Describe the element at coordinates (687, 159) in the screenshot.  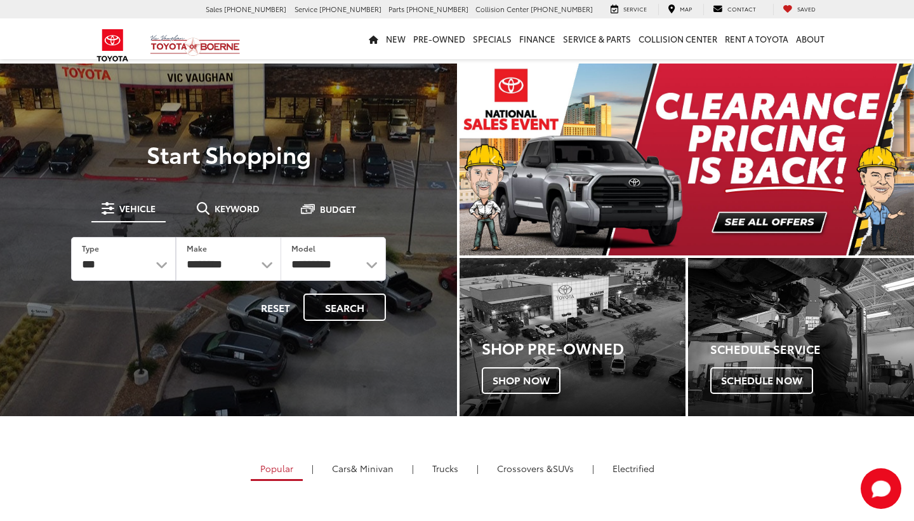
I see `img: Clearance Pricing Is Back` at that location.